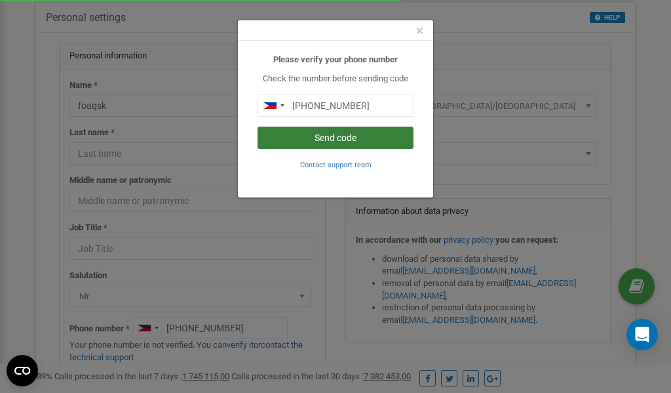 Image resolution: width=671 pixels, height=393 pixels. What do you see at coordinates (336, 165) in the screenshot?
I see `small: Contact support team` at bounding box center [336, 165].